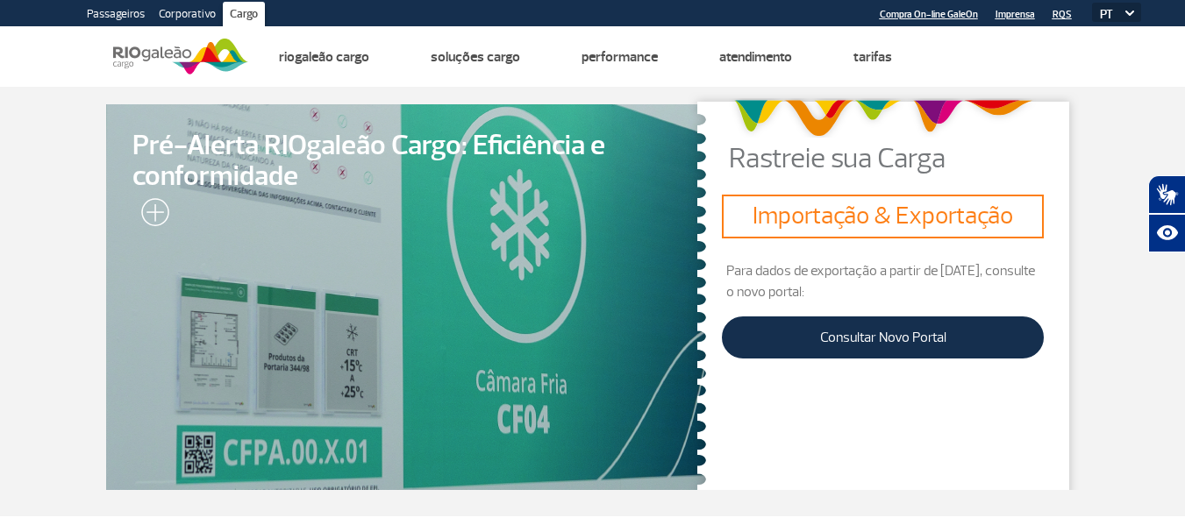 The height and width of the screenshot is (532, 1185). What do you see at coordinates (1166, 195) in the screenshot?
I see `button: Abrir tradutor de língua de sinais.` at bounding box center [1166, 195].